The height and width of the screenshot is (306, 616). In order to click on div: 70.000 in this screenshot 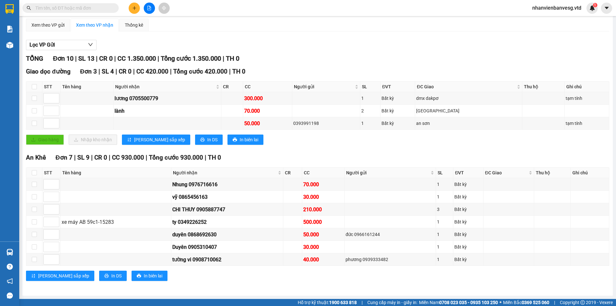, I will do `click(323, 184)`.